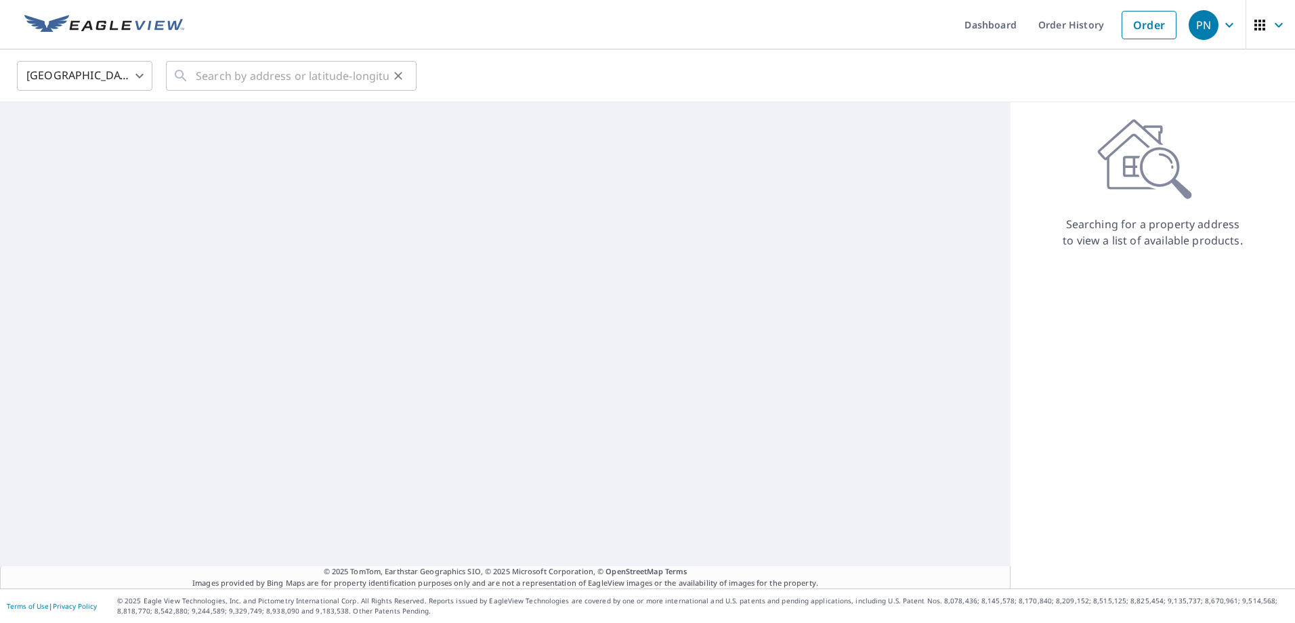 The height and width of the screenshot is (623, 1295). I want to click on a: Order, so click(1148, 25).